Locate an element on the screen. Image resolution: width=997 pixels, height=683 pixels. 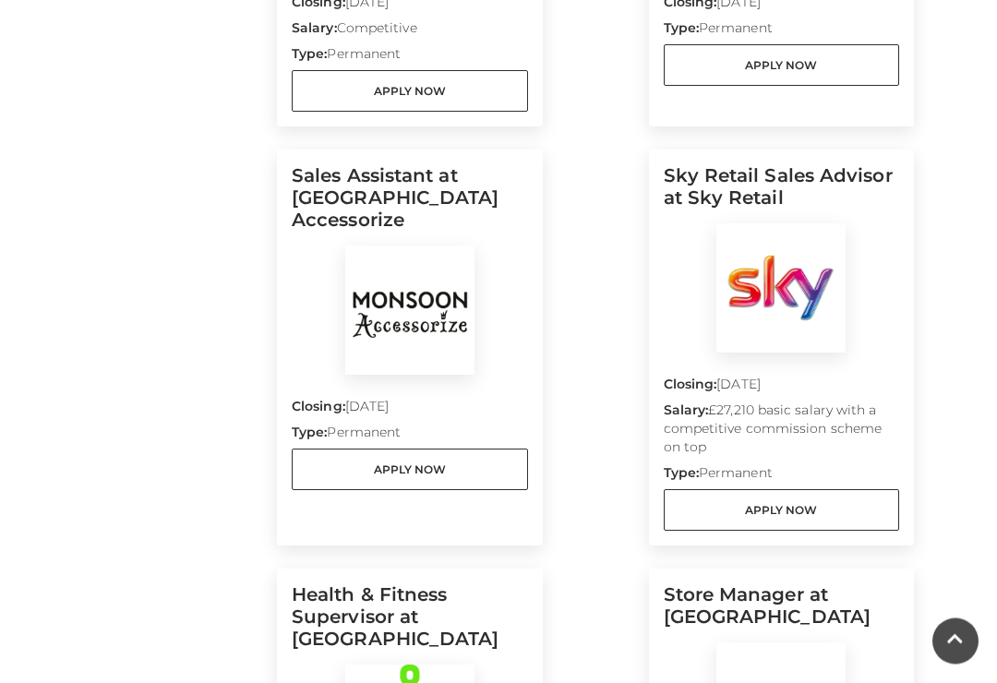
p: £27,210 basic salary with a competitive commission scheme on top is located at coordinates (782, 433).